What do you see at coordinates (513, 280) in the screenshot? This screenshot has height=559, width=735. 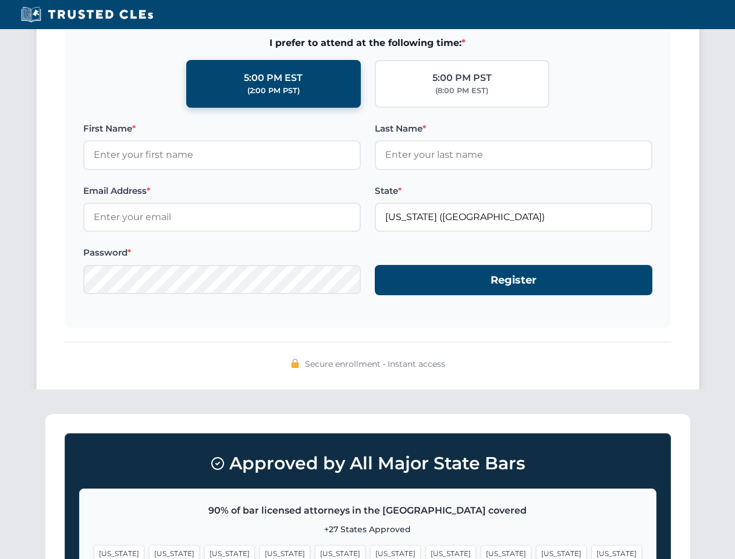 I see `button: Register` at bounding box center [513, 280].